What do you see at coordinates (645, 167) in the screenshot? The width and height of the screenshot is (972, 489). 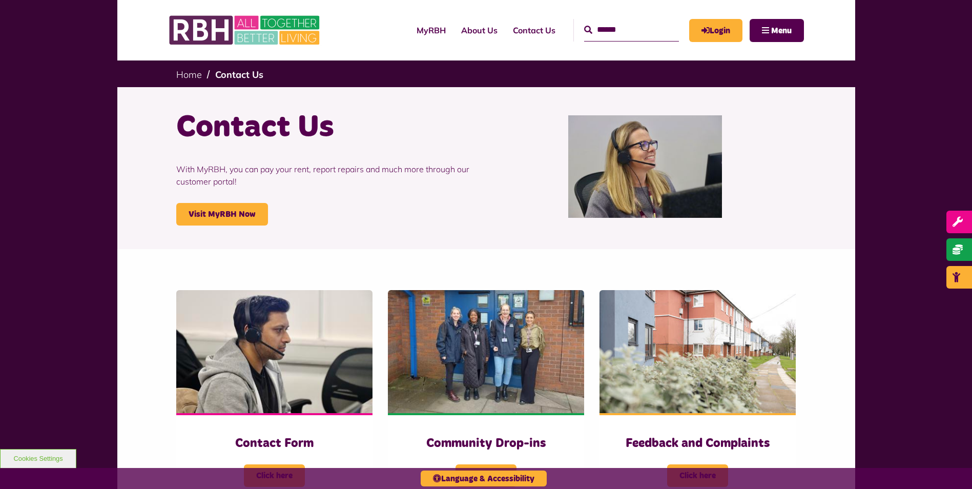 I see `img: Contact Centre February 2024 (1)` at bounding box center [645, 167].